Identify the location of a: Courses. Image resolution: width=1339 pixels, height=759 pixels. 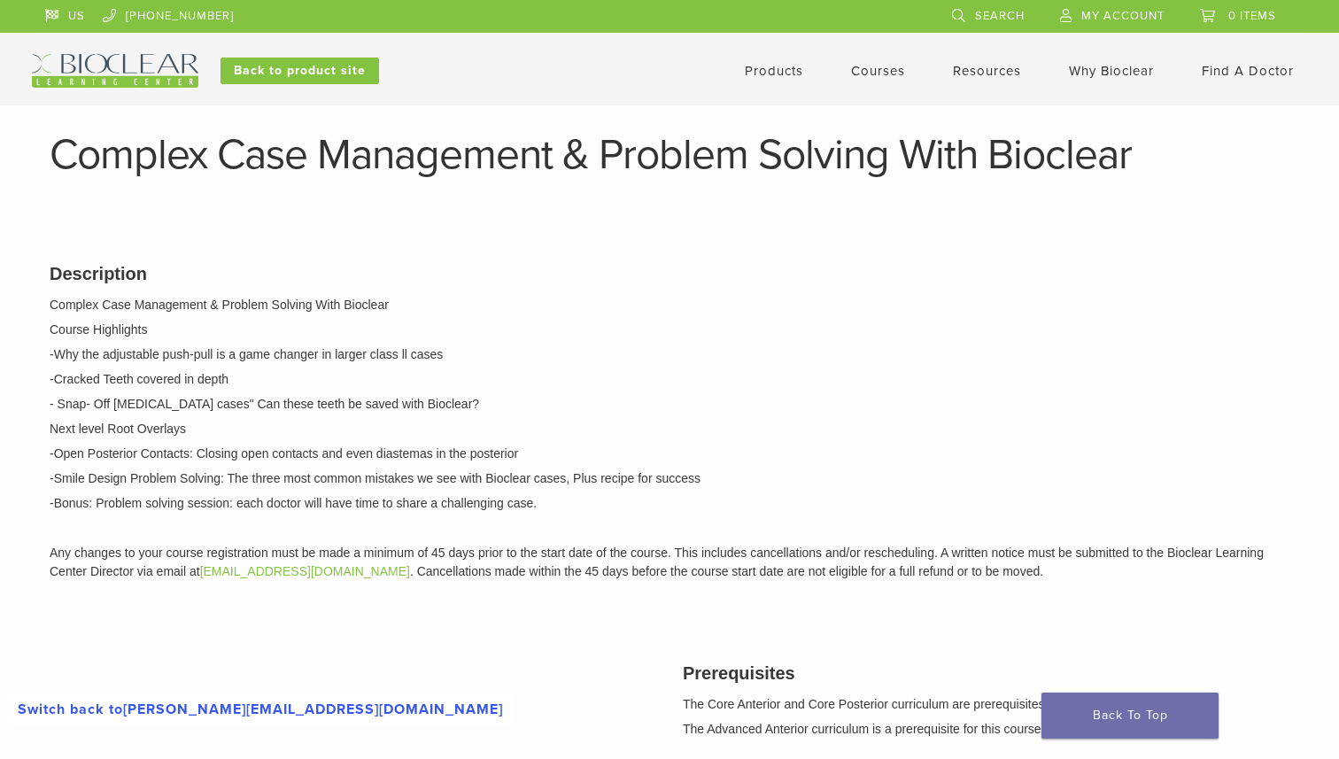
(878, 71).